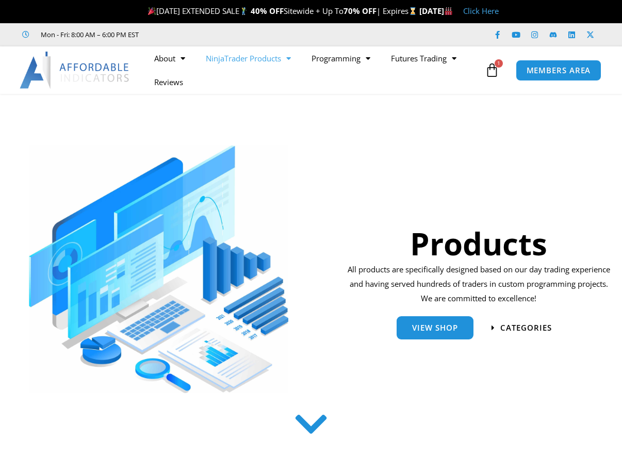  What do you see at coordinates (158, 269) in the screenshot?
I see `img: ProductsSection scaled | Affordable Indicators – NinjaTrader` at bounding box center [158, 269].